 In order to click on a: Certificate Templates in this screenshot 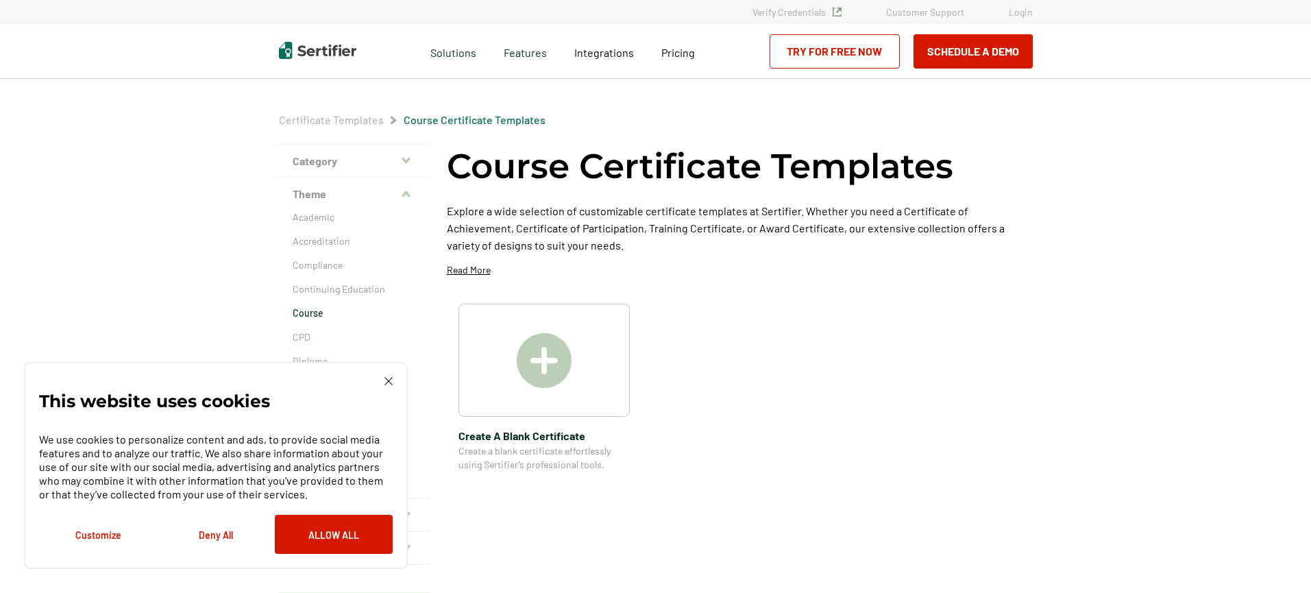, I will do `click(331, 119)`.